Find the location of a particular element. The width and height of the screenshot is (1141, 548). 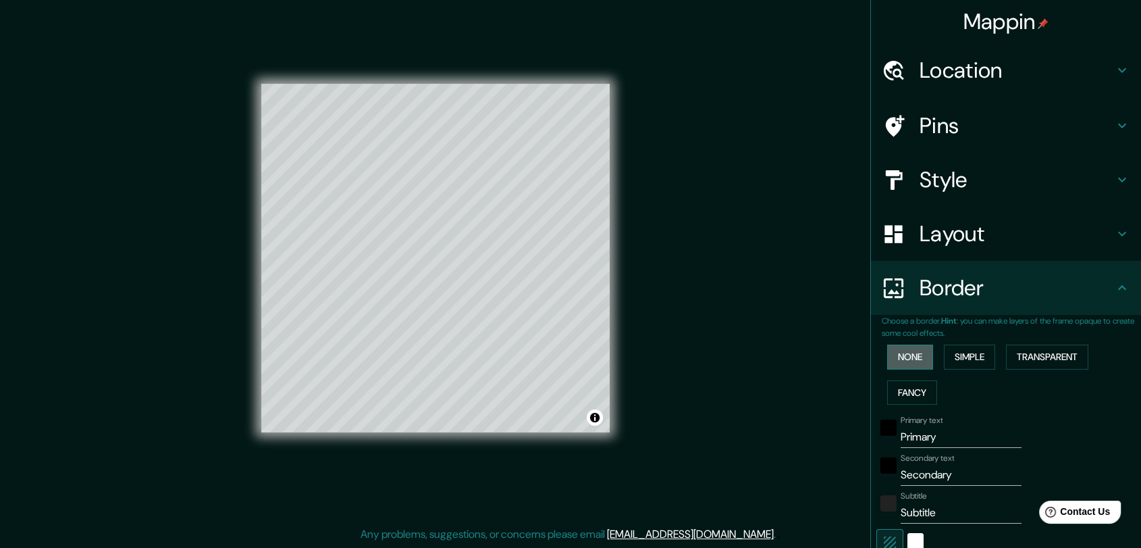

div: Border is located at coordinates (1006, 288).